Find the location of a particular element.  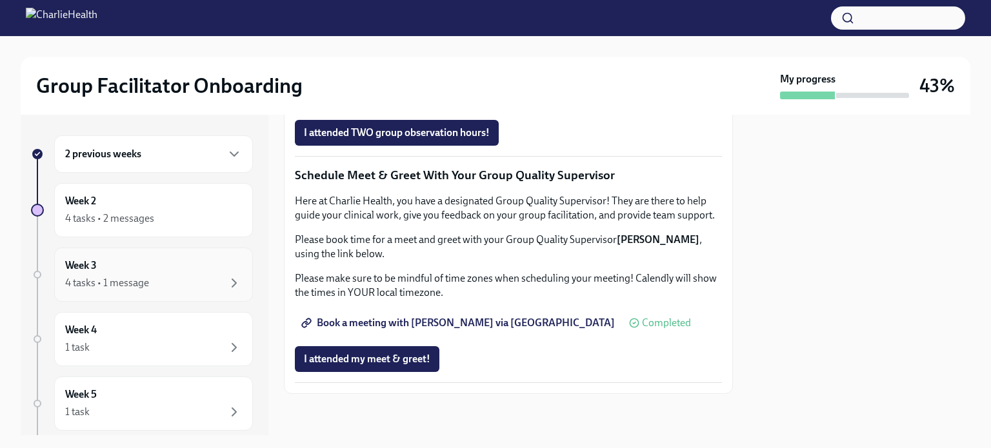

div: 4 tasks • 2 messages is located at coordinates (110, 219).